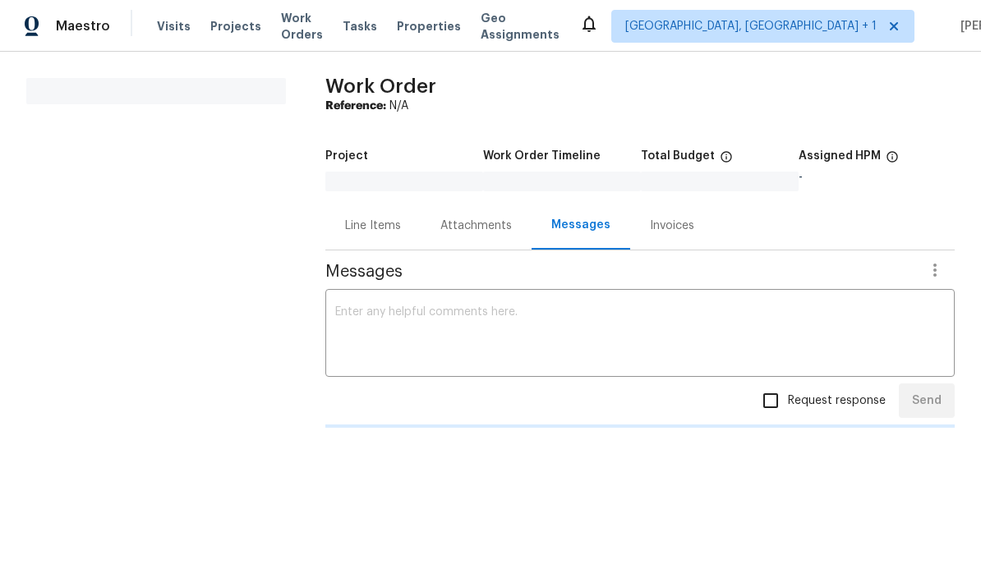 The height and width of the screenshot is (587, 981). Describe the element at coordinates (347, 156) in the screenshot. I see `h5: Project` at that location.